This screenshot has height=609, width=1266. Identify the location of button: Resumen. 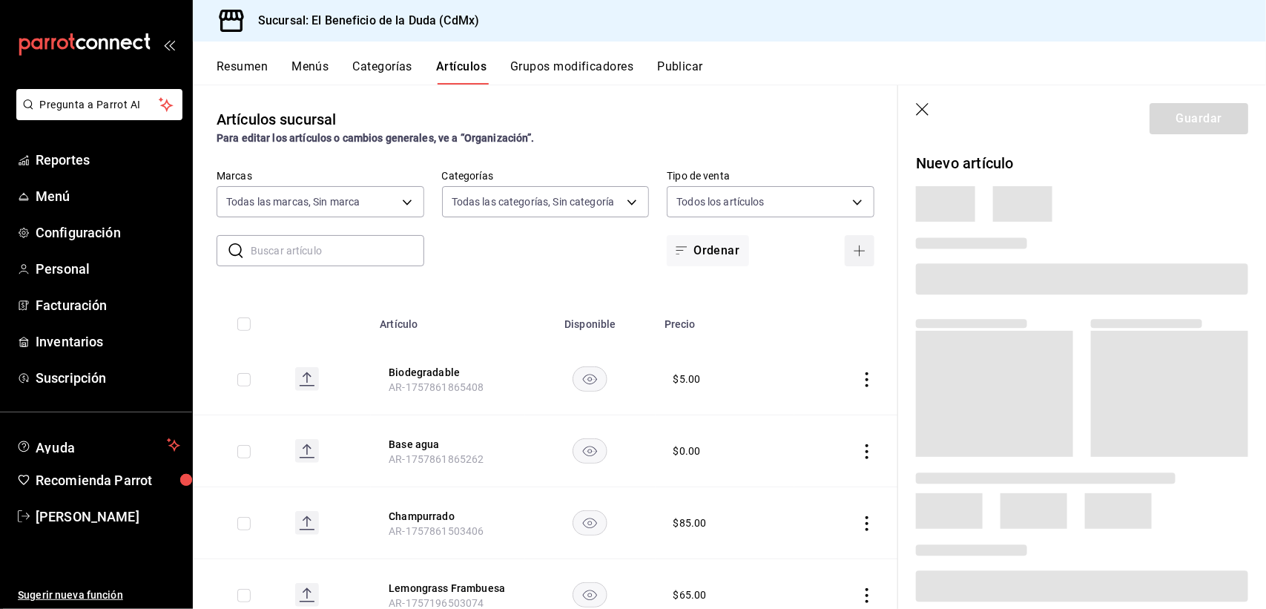
(242, 72).